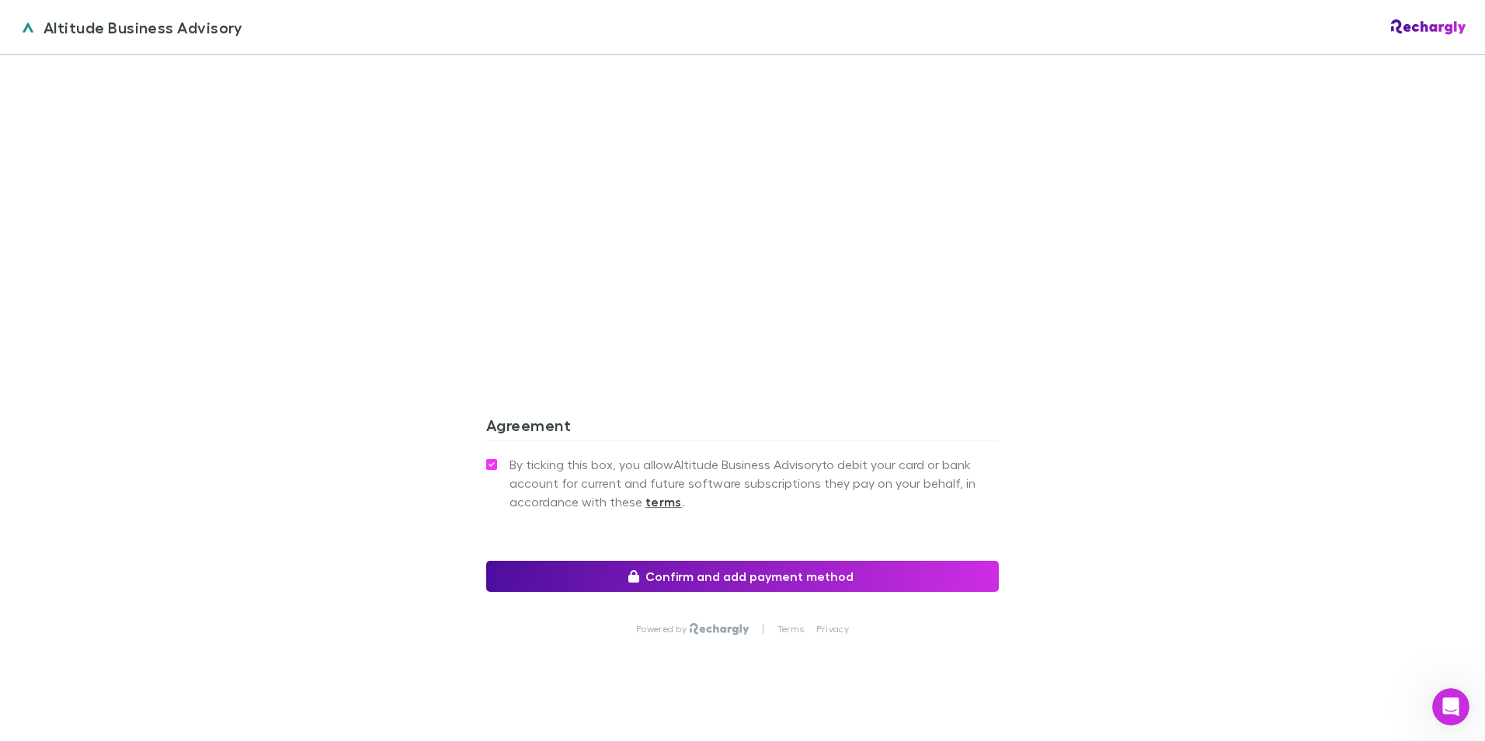 The image size is (1485, 741). What do you see at coordinates (791, 629) in the screenshot?
I see `p: Terms` at bounding box center [791, 629].